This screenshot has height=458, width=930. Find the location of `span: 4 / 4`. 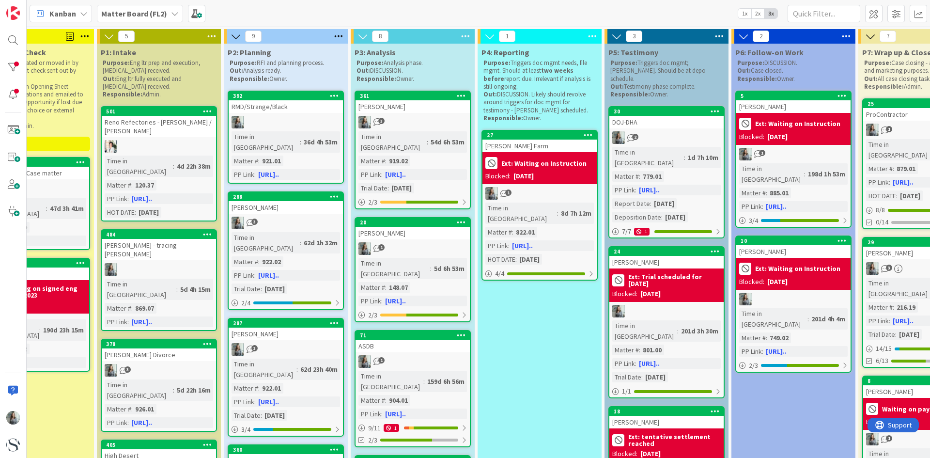

span: 4 / 4 is located at coordinates (499, 273).